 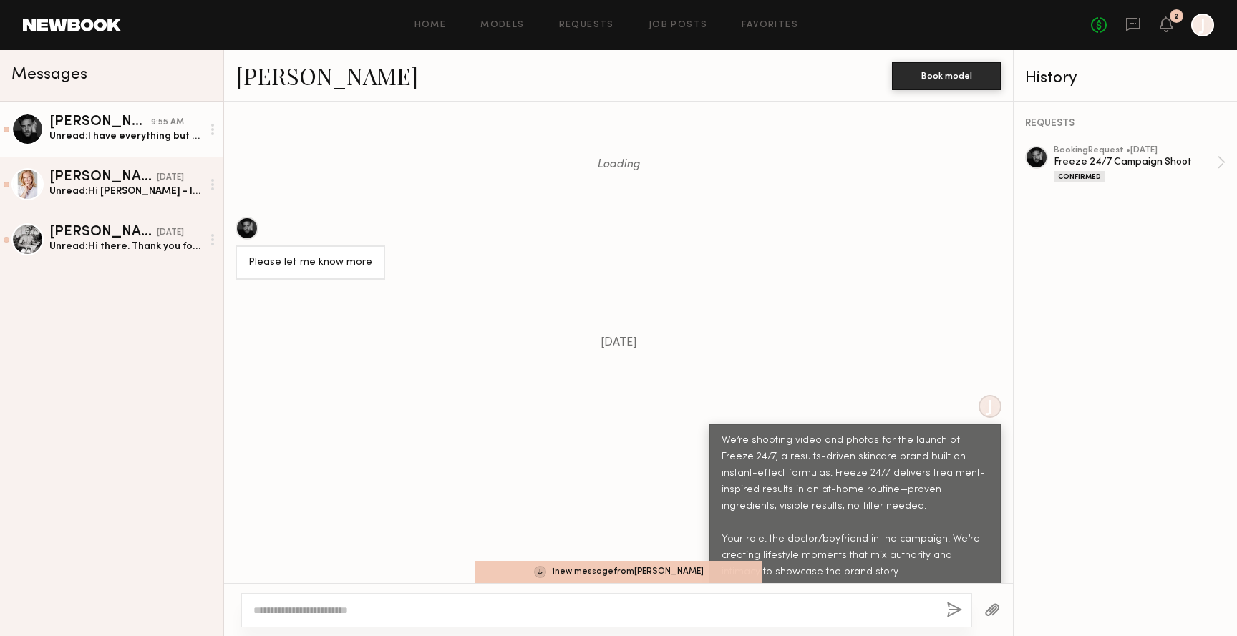 I want to click on span: Messages, so click(x=49, y=74).